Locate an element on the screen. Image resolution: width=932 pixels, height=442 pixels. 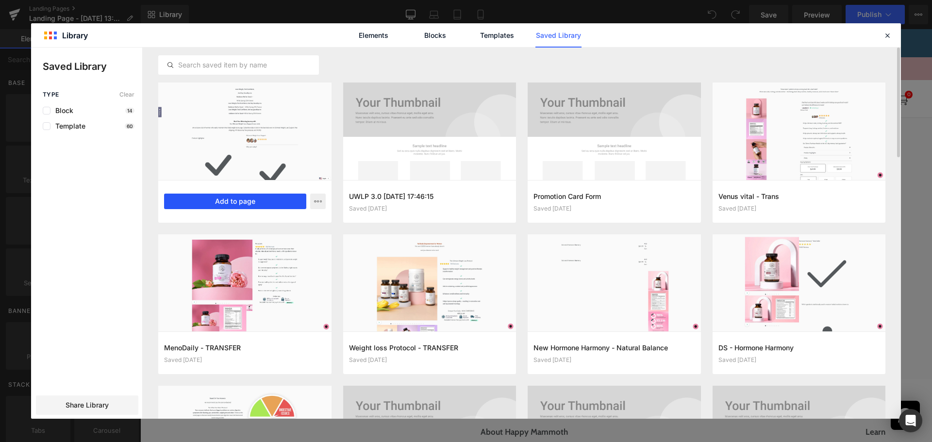
h3: Weight loss Protocol - TRANSFER is located at coordinates (430, 348).